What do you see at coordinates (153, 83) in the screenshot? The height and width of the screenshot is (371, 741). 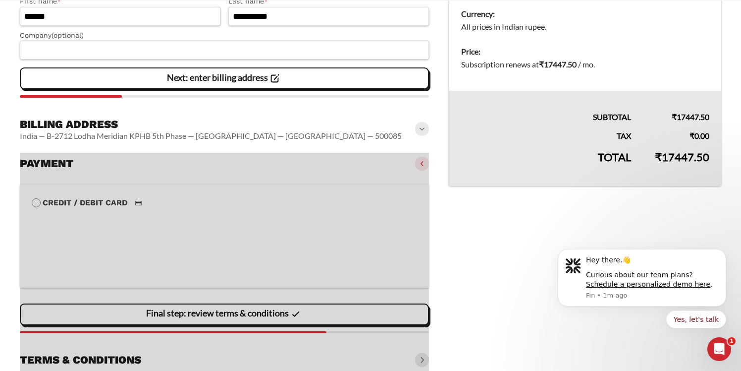 I see `button: Quick reply: Yes, let's talk` at bounding box center [153, 83].